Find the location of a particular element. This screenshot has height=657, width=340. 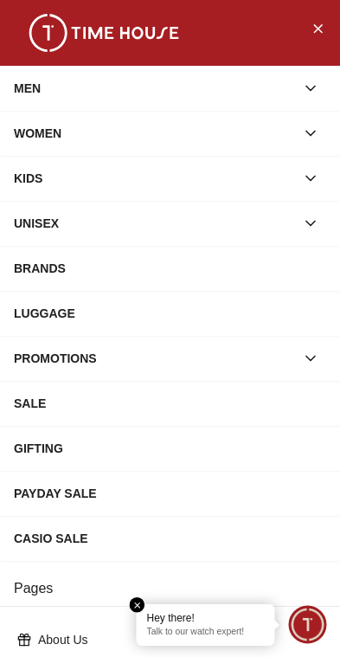

div: GIFTING is located at coordinates (170, 449).